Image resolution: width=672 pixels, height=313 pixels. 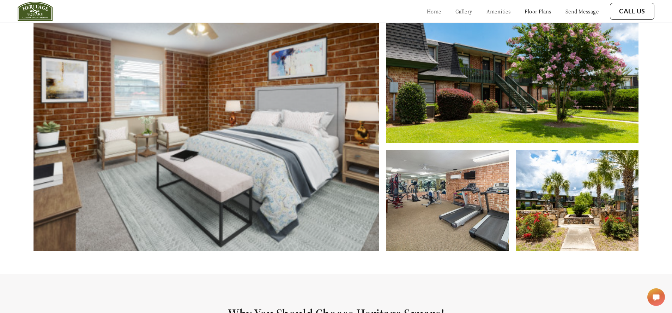 I want to click on a: send message, so click(x=582, y=11).